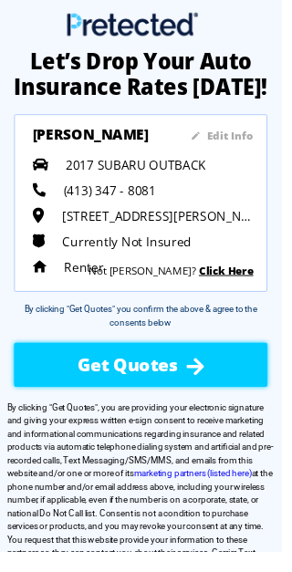 The height and width of the screenshot is (572, 292). What do you see at coordinates (141, 171) in the screenshot?
I see `span: 2017 SUBARU OUTBACK` at bounding box center [141, 171].